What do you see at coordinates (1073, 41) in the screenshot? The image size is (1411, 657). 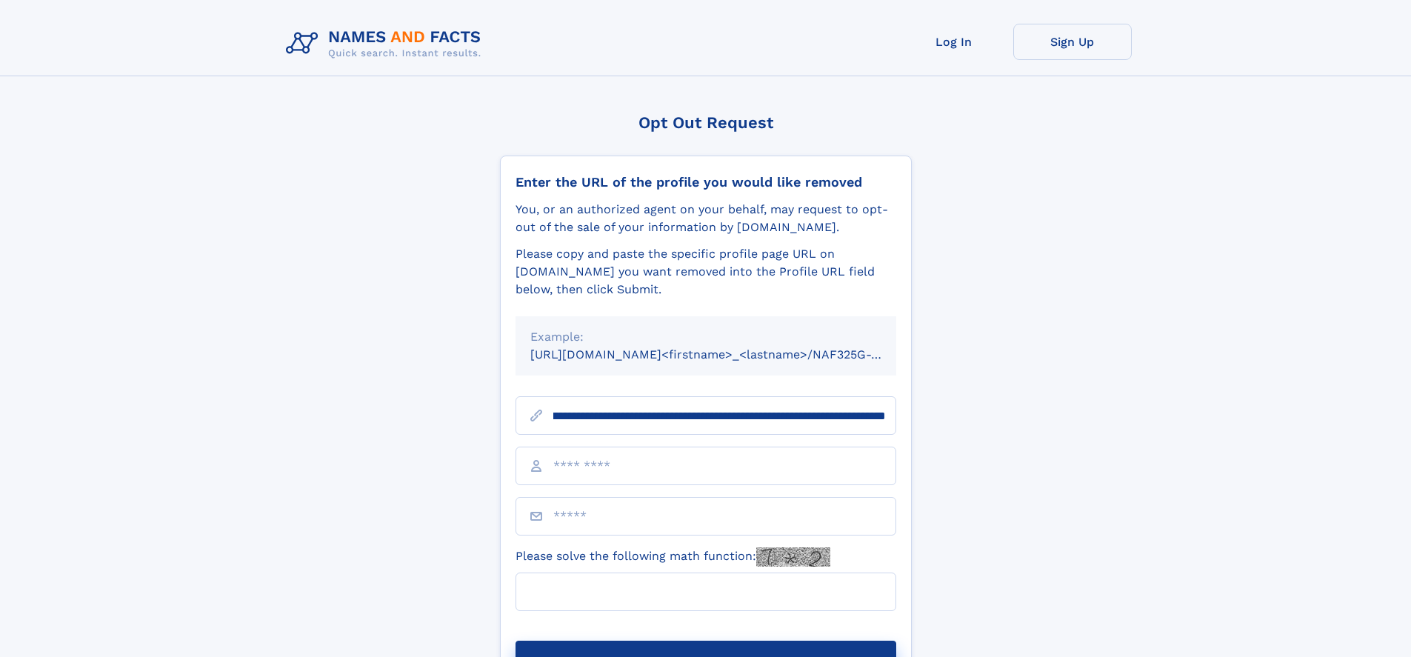 I see `a: Sign Up` at bounding box center [1073, 41].